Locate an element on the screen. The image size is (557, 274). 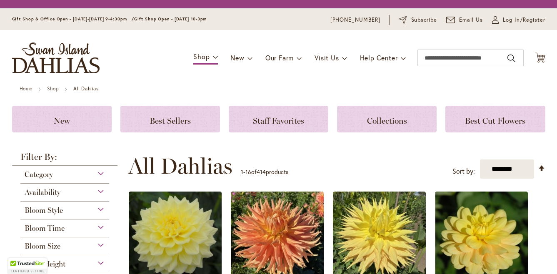
span: All Dahlias is located at coordinates (180, 166).